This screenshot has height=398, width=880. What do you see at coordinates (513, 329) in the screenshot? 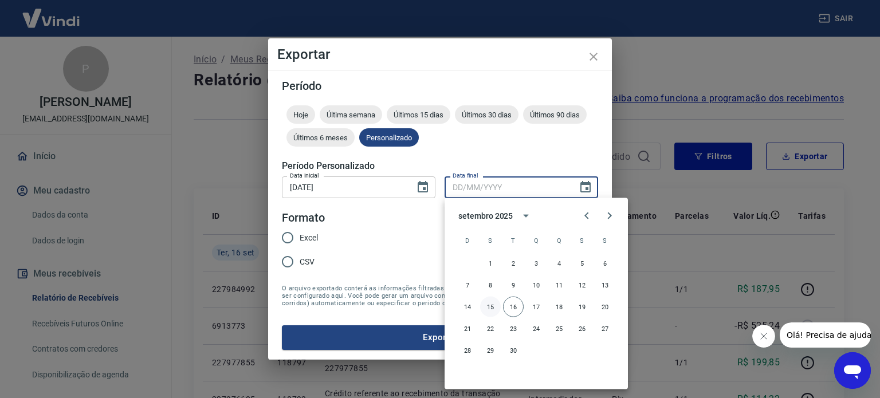
I see `button: 23` at bounding box center [513, 329].